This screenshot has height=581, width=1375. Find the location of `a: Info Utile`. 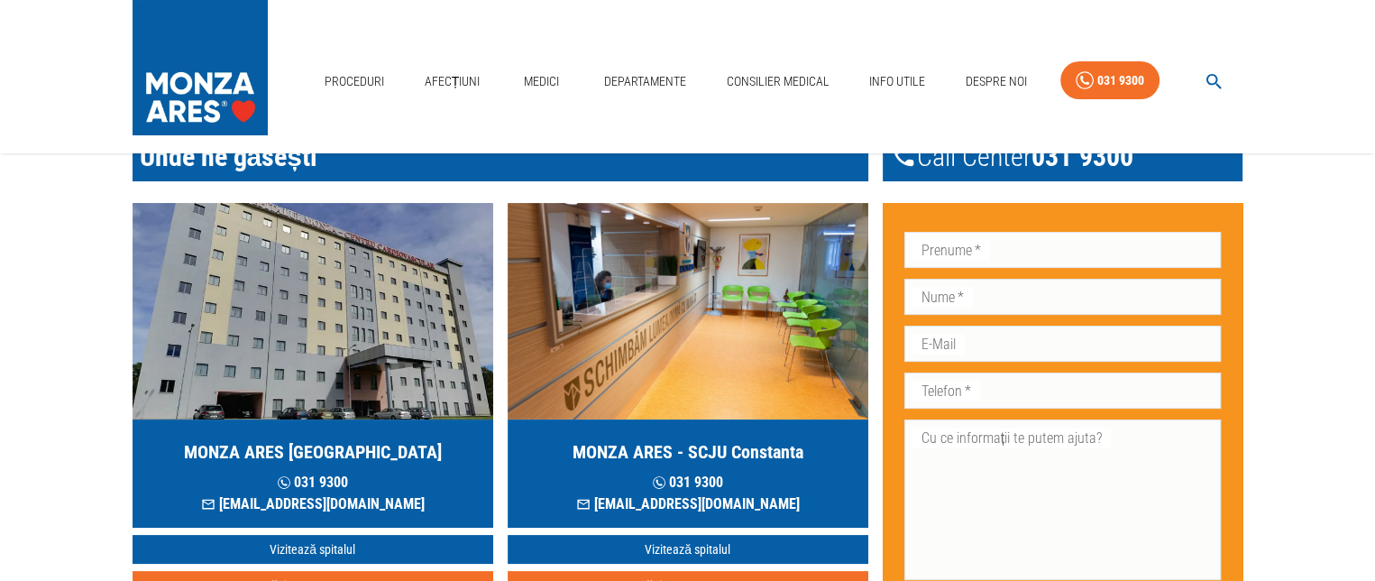

a: Info Utile is located at coordinates (897, 81).